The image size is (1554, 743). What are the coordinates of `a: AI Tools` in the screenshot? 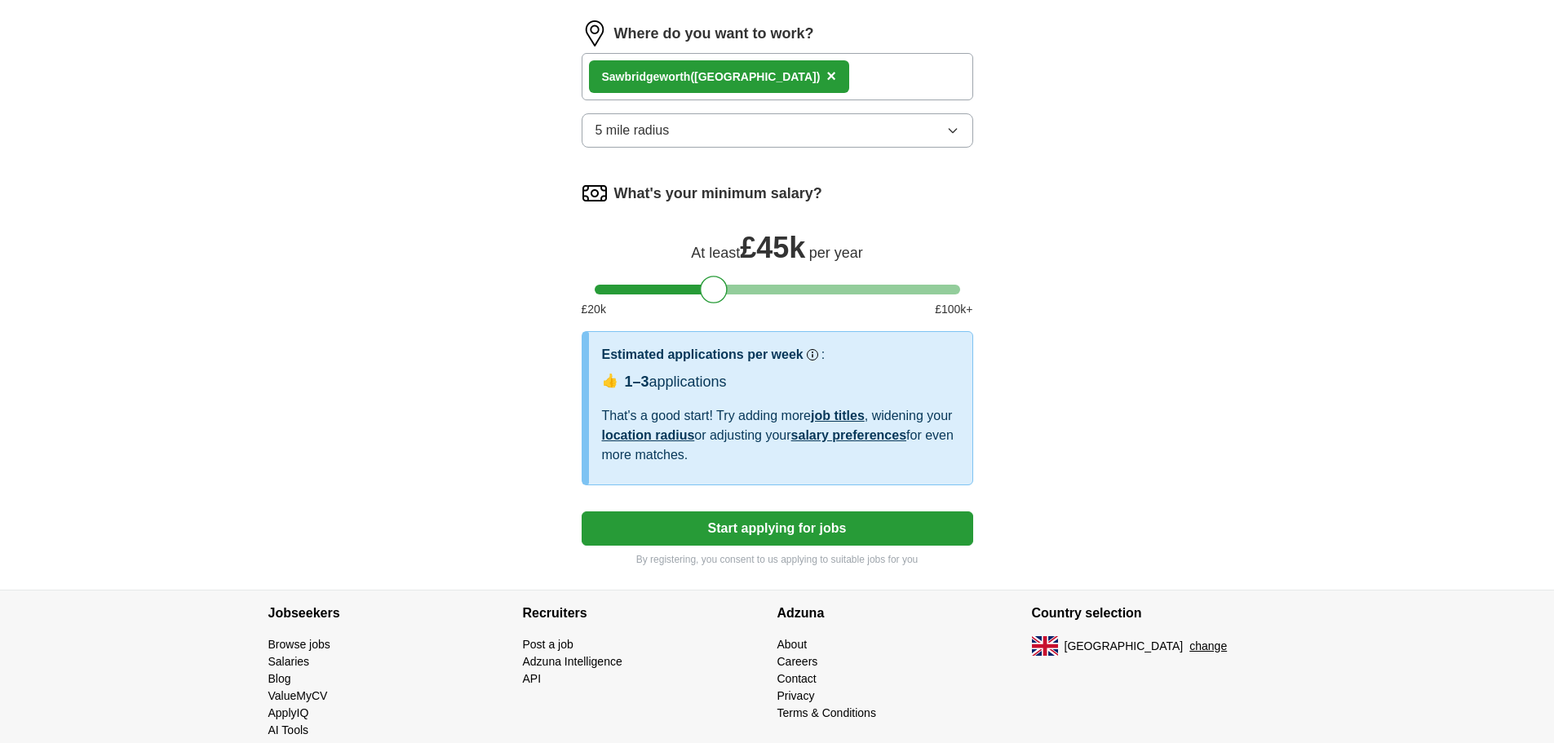 It's located at (289, 730).